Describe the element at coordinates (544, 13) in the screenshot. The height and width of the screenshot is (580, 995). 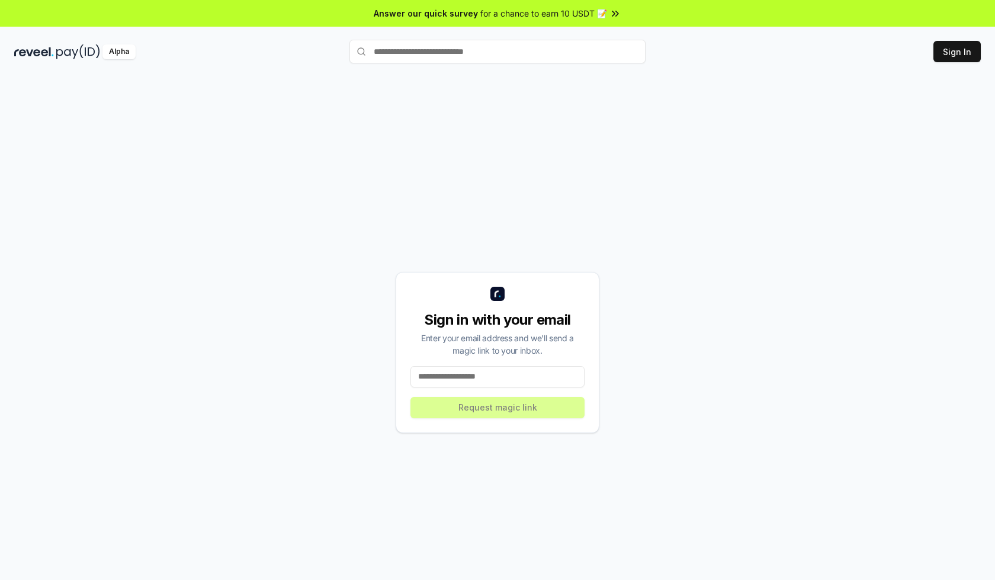
I see `span: for a chance to earn 10 USDT 📝` at that location.